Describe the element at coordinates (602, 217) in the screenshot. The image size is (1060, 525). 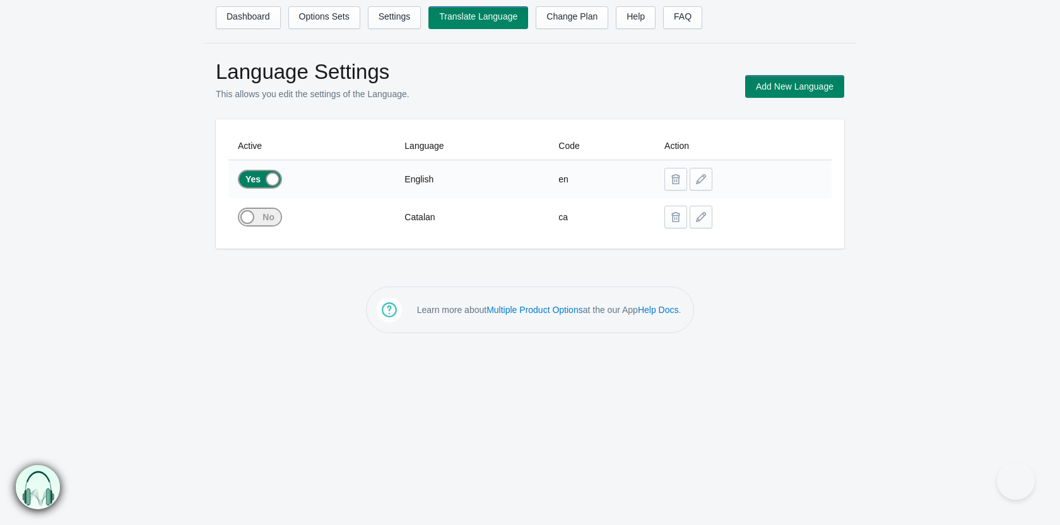
I see `td: ca` at that location.